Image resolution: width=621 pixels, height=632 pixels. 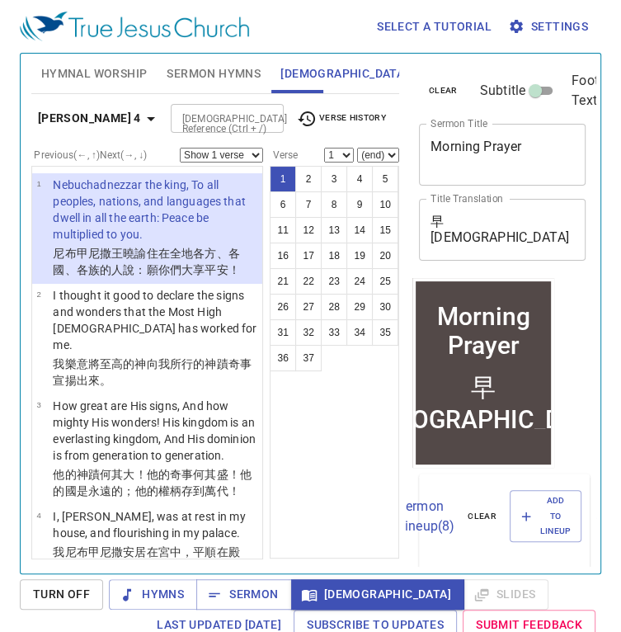 What do you see at coordinates (502, 154) in the screenshot?
I see `textarea: Morning Prayer` at bounding box center [502, 154].